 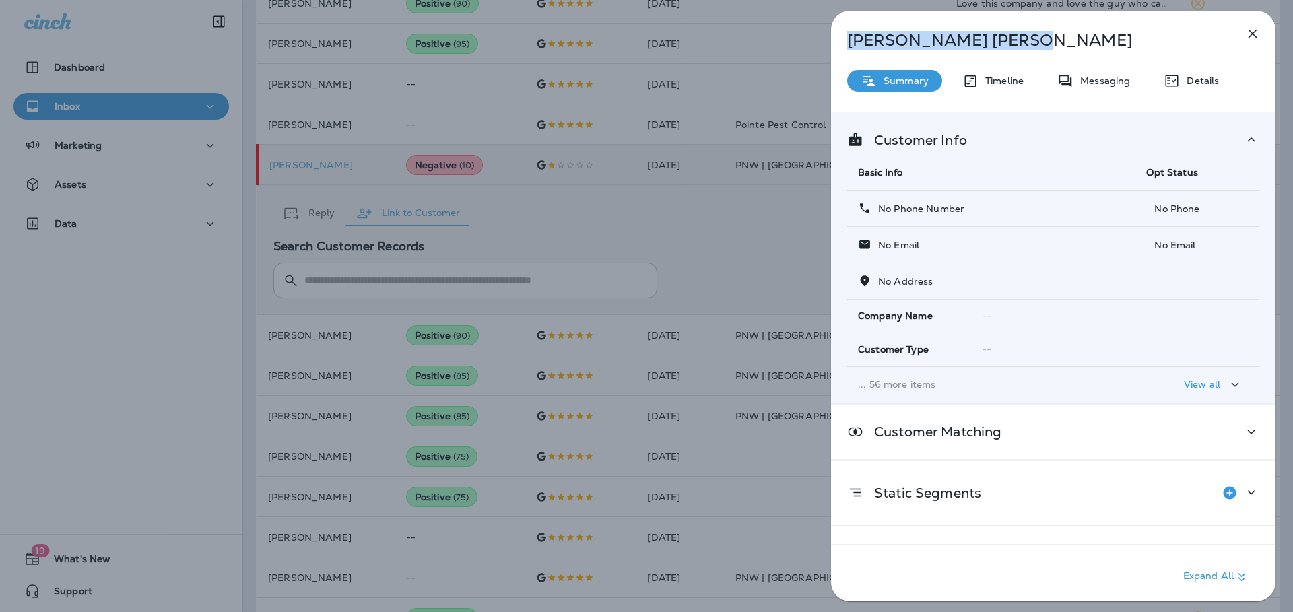 I want to click on span: Opt Status, so click(x=1172, y=172).